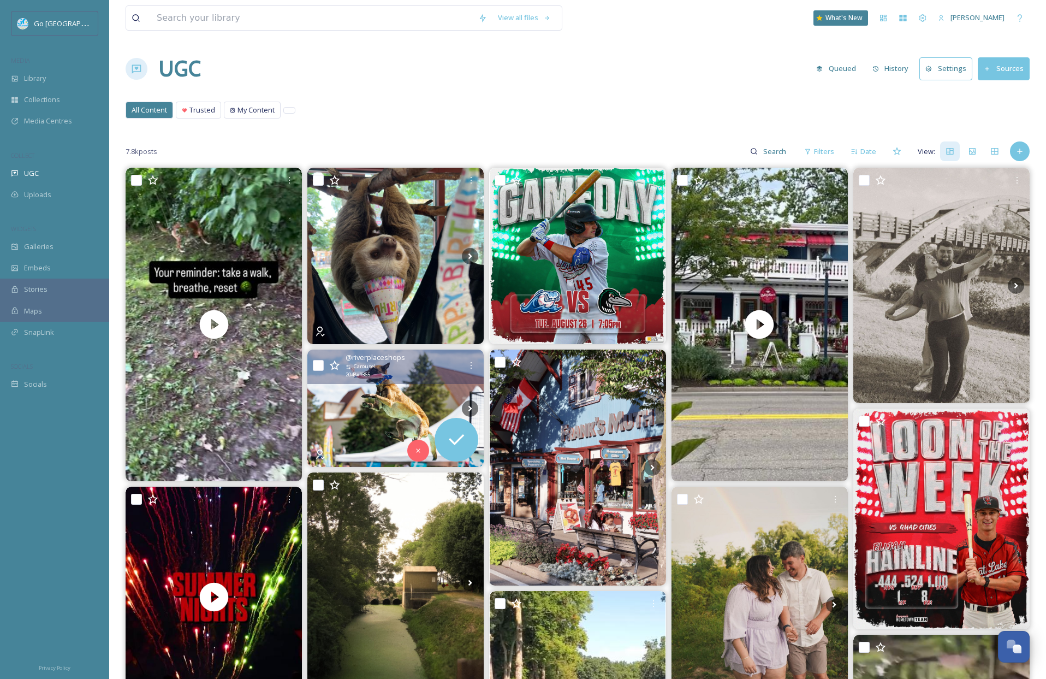 This screenshot has width=1046, height=679. Describe the element at coordinates (395, 256) in the screenshot. I see `img: 🥳 We have a birthday at the Zoo today! Our patient and fun personality Hoffman's Two-toed Sloth t...` at that location.